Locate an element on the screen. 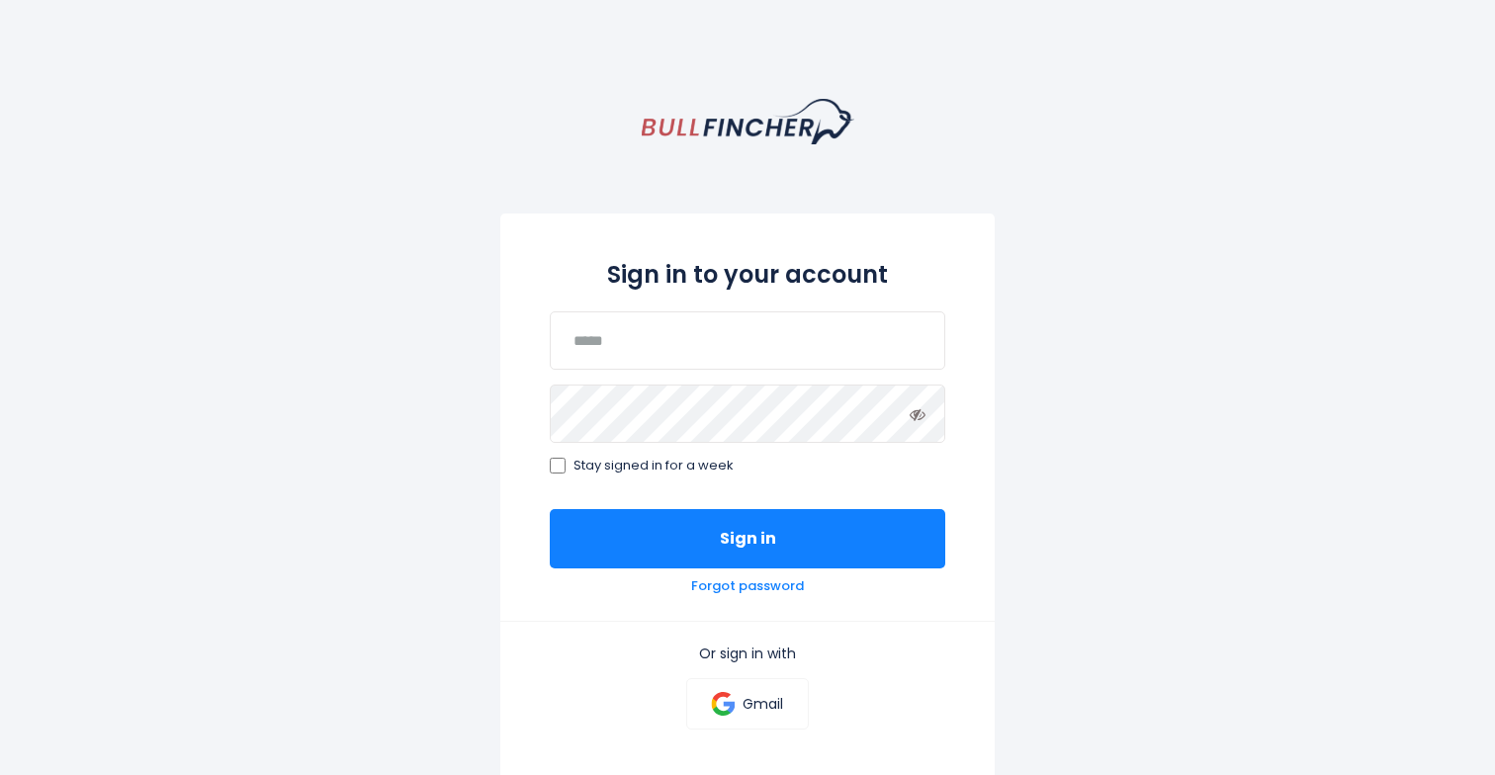 This screenshot has width=1495, height=775. h2: Sign in to your account is located at coordinates (748, 274).